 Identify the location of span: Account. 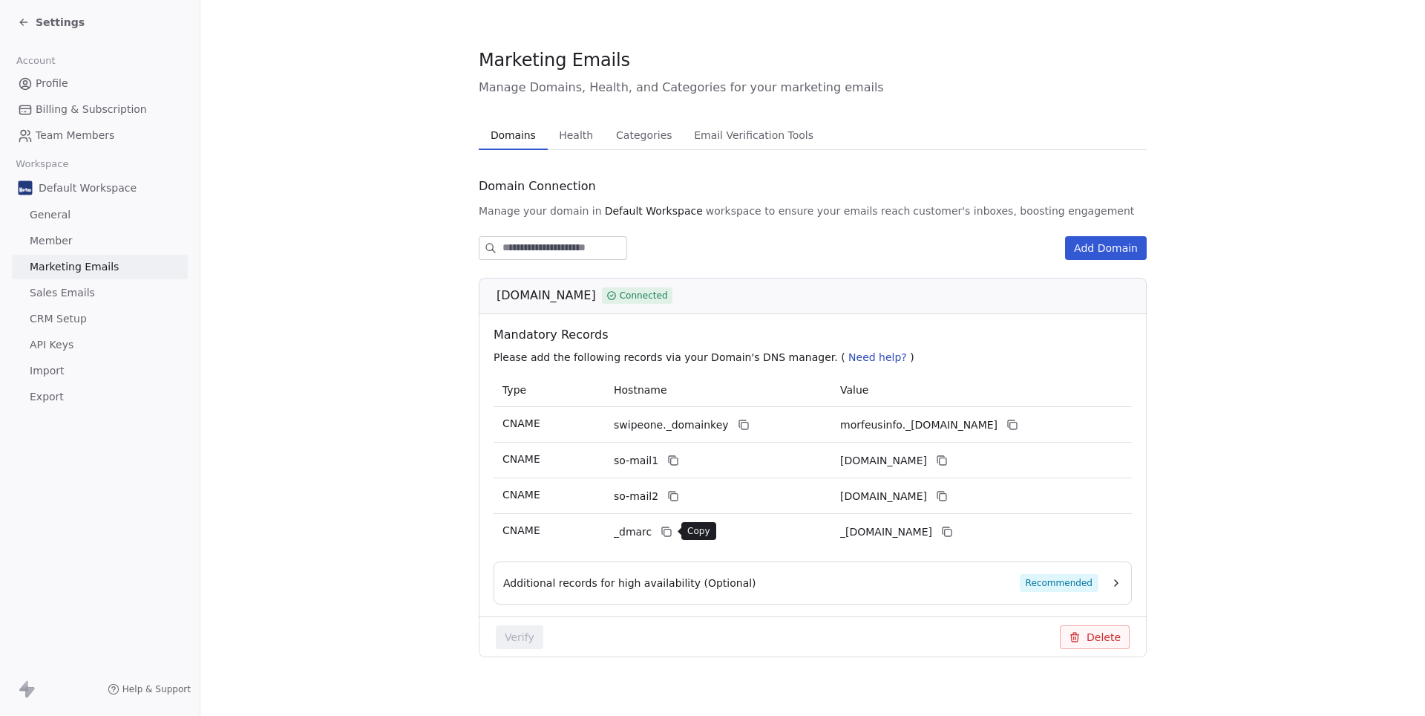
(36, 61).